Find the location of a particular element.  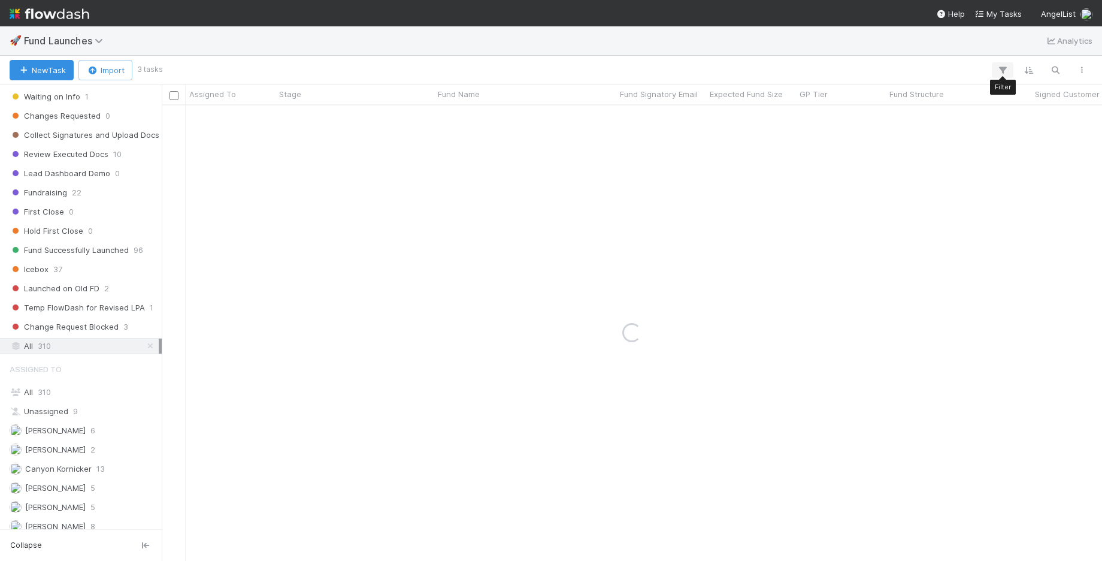

span: Stage is located at coordinates (290, 94).